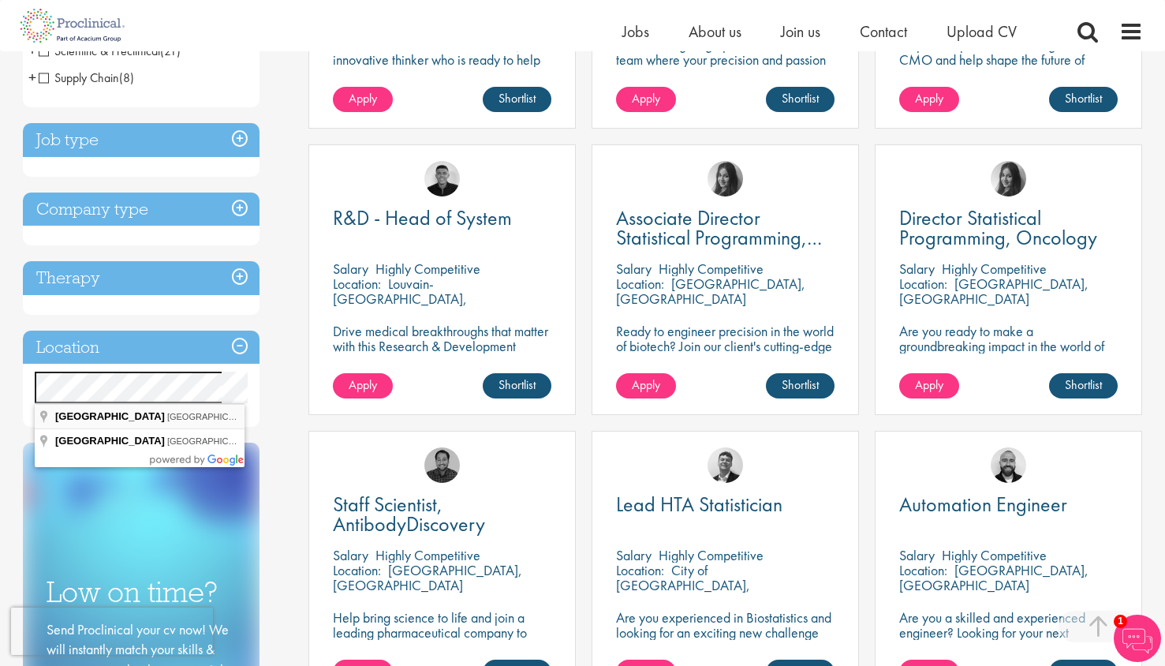 This screenshot has width=1165, height=666. What do you see at coordinates (725, 361) in the screenshot?
I see `p: Ready to engineer precision in the world of biotech? Join our client's cutting-edge team and play...` at bounding box center [725, 361].